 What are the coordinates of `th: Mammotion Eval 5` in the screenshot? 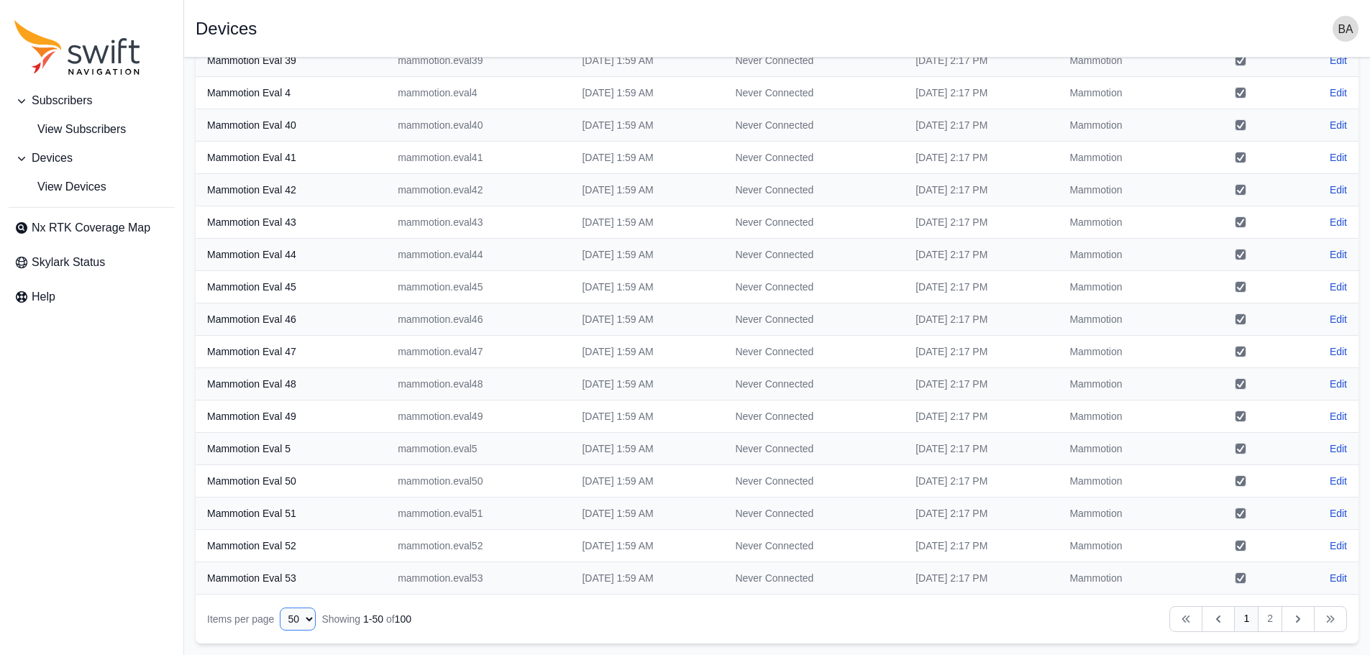 It's located at (291, 449).